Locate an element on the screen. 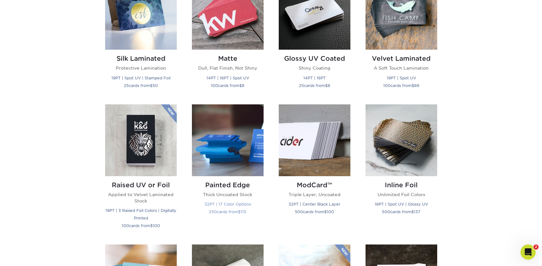 This screenshot has width=542, height=266. a: Raised UV or Foil Business Cards Raised UV or Foil Applied to Velvet Laminated Stock 19PT | 3 Rai... is located at coordinates (141, 171).